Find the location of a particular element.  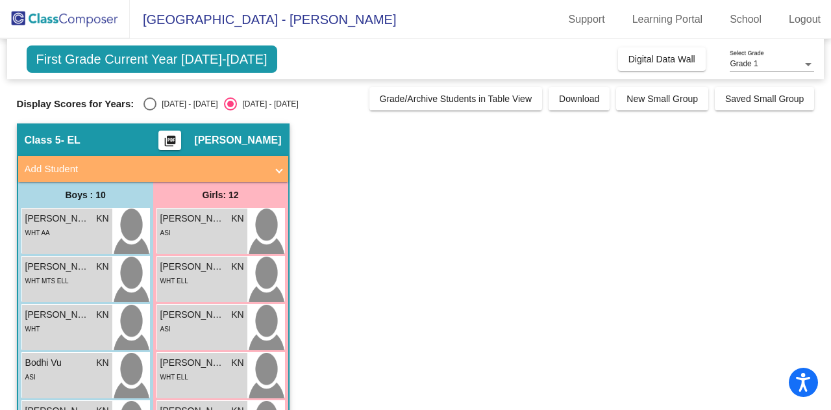

mat-expansion-panel-header: Add Student is located at coordinates (153, 169).